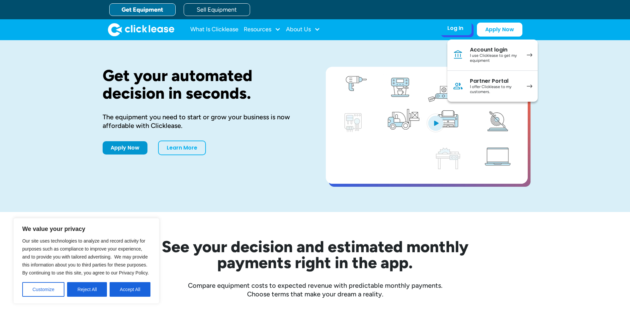 Image resolution: width=630 pixels, height=317 pixels. What do you see at coordinates (495, 89) in the screenshot?
I see `div: I offer Clicklease to my customers.` at bounding box center [495, 89].